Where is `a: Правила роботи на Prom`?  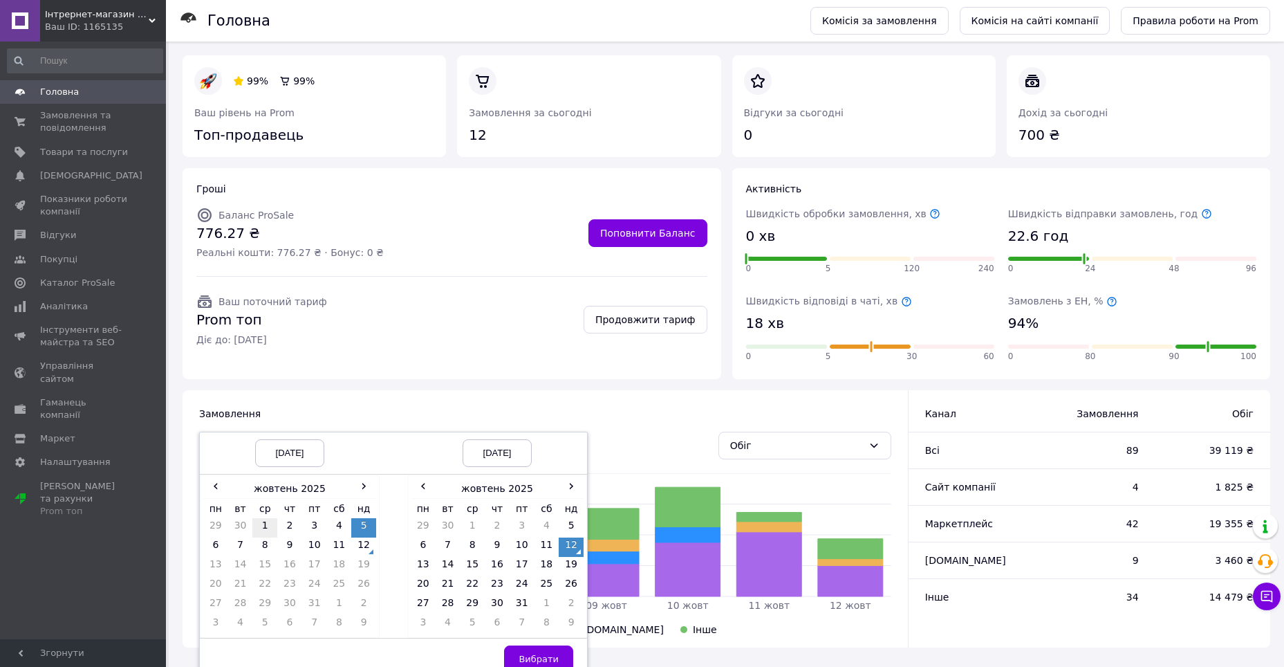
a: Правила роботи на Prom is located at coordinates (1196, 21).